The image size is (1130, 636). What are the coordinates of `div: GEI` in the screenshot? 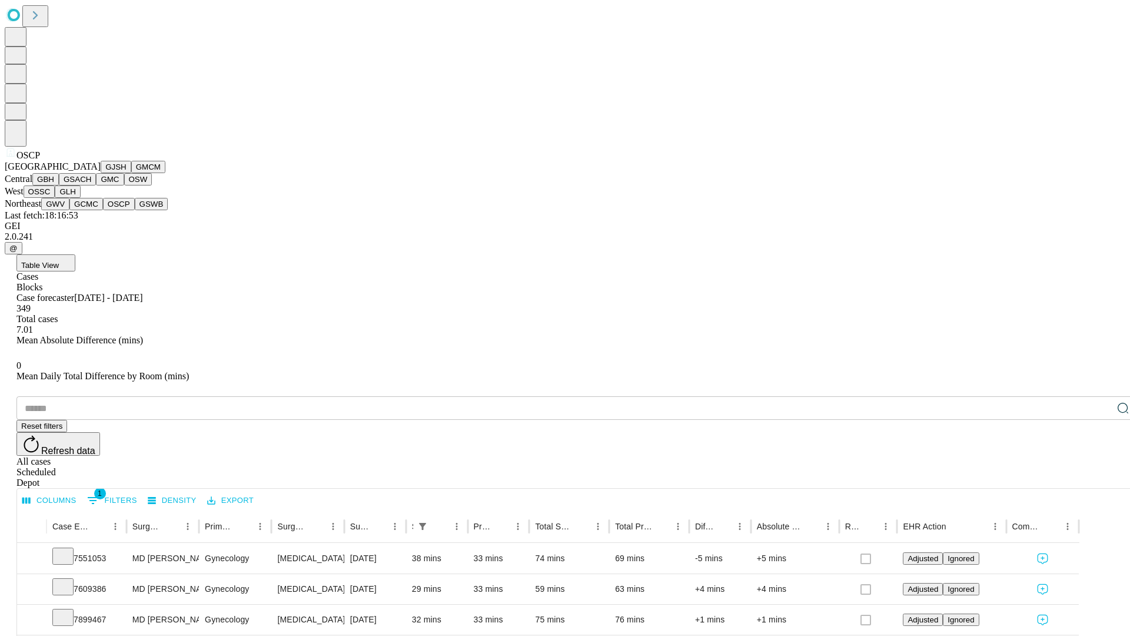 It's located at (565, 226).